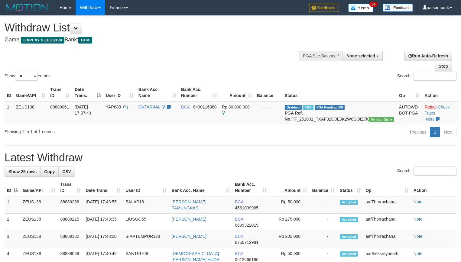 The height and width of the screenshot is (262, 461). I want to click on span: Vendor URL: https://trx31.1velocity.biz, so click(381, 119).